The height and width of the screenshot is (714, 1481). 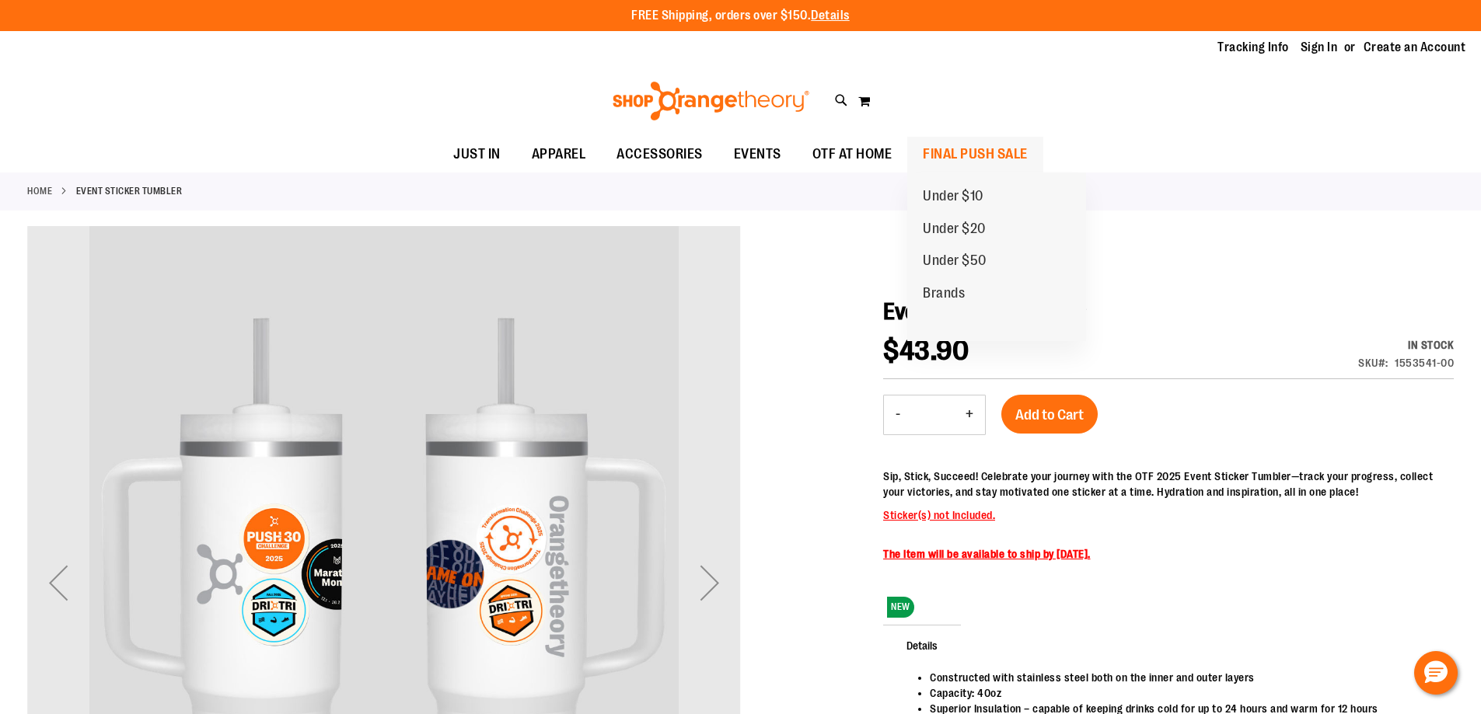 I want to click on a: Details, so click(x=830, y=16).